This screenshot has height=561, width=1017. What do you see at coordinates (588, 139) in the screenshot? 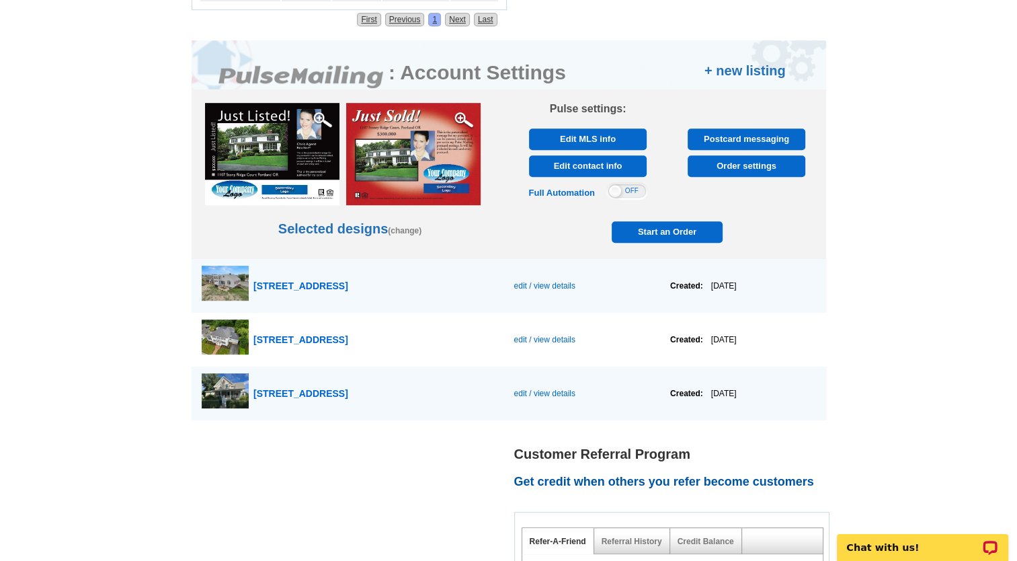
I see `a: Edit MLS info` at bounding box center [588, 139].